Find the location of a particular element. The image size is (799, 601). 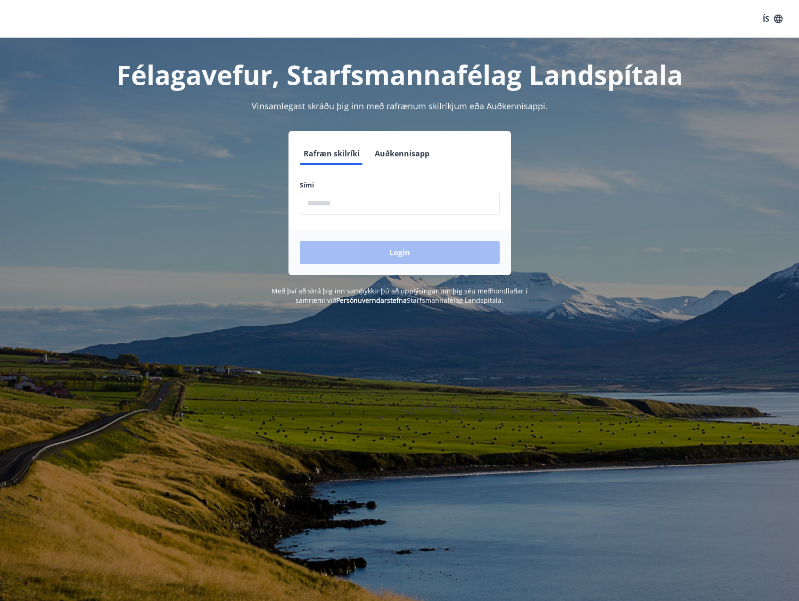

h1: Félagavefur, Starfsmannafélag Landspítala is located at coordinates (400, 74).